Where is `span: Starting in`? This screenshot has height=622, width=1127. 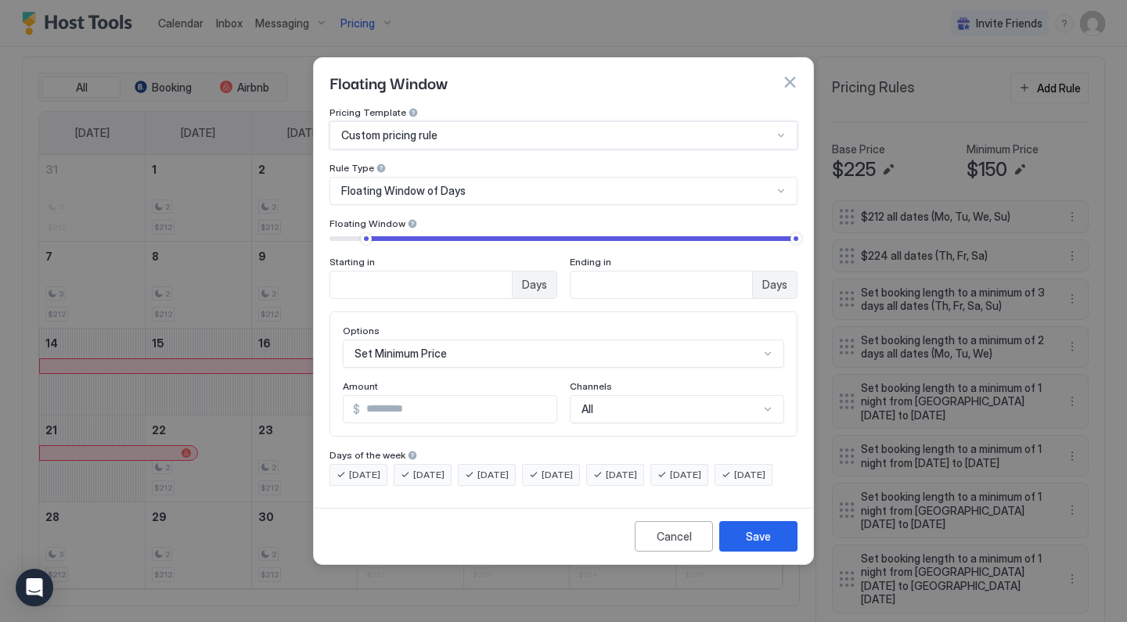
span: Starting in is located at coordinates (352, 261).